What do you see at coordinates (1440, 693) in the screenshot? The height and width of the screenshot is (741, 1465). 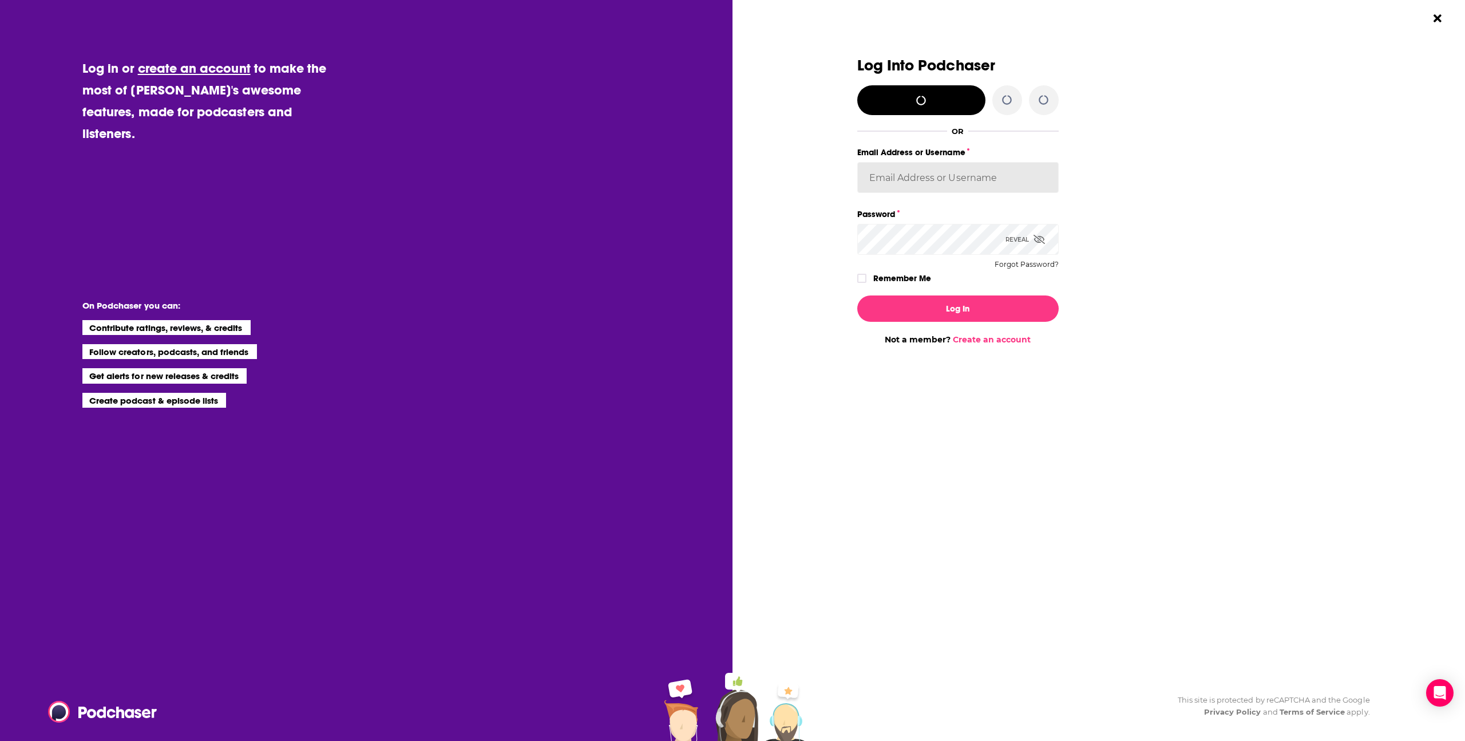 I see `div: Open Intercom Messenger` at bounding box center [1440, 693].